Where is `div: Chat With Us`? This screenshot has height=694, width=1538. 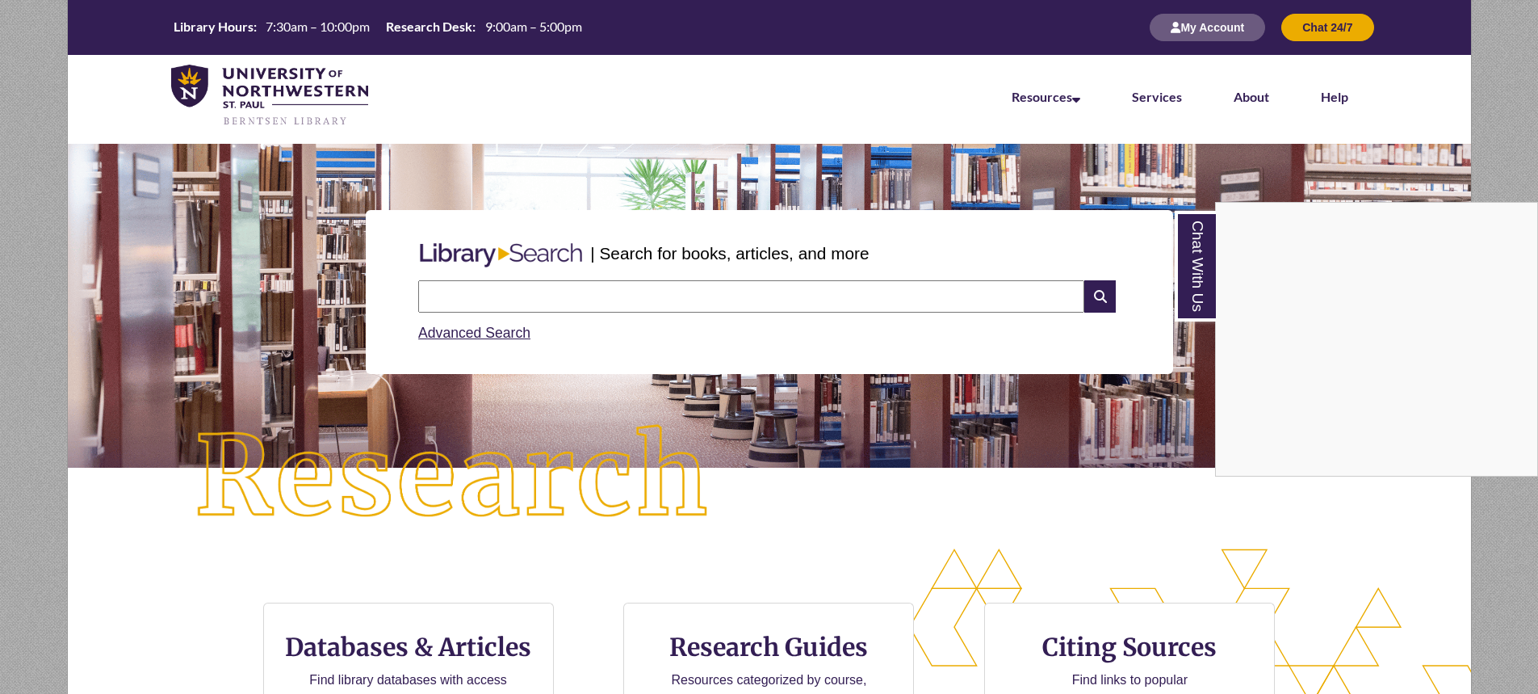 div: Chat With Us is located at coordinates (1377, 339).